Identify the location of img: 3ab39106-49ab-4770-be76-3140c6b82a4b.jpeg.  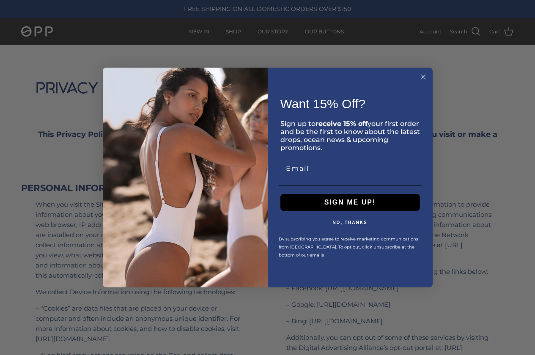
(185, 178).